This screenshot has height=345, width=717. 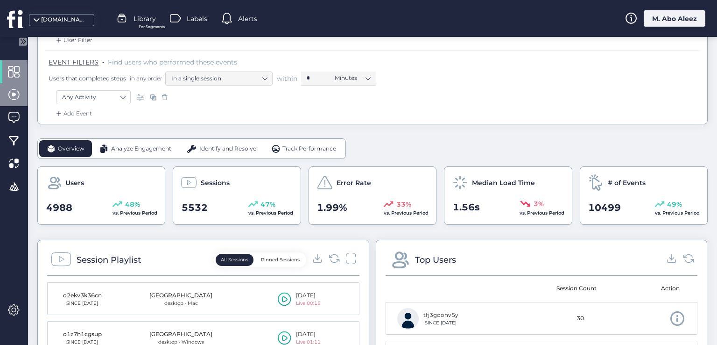 What do you see at coordinates (247, 19) in the screenshot?
I see `span: Alerts` at bounding box center [247, 19].